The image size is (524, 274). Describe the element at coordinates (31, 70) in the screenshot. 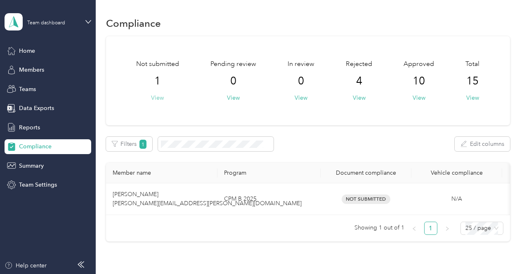

I see `span: Members` at that location.